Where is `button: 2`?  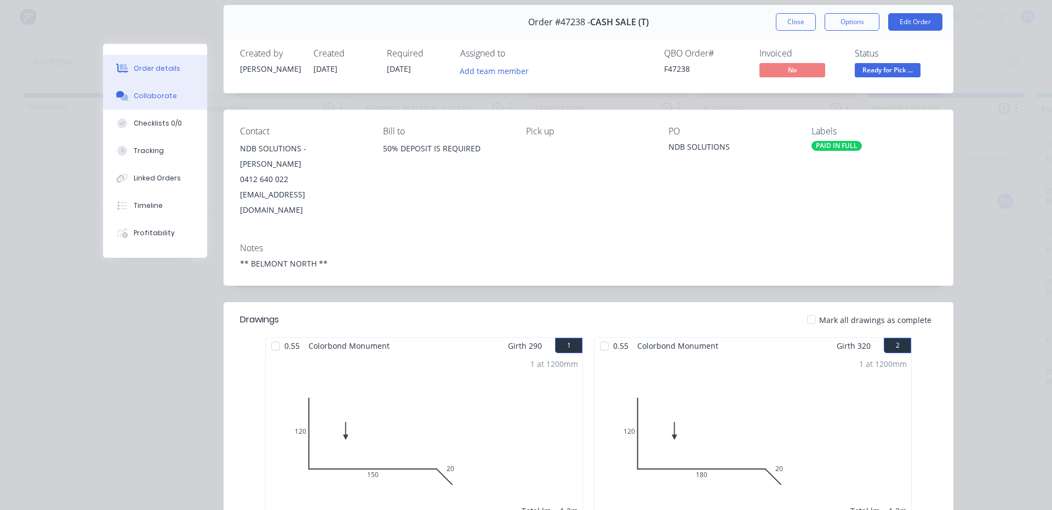
button: 2 is located at coordinates (898, 345).